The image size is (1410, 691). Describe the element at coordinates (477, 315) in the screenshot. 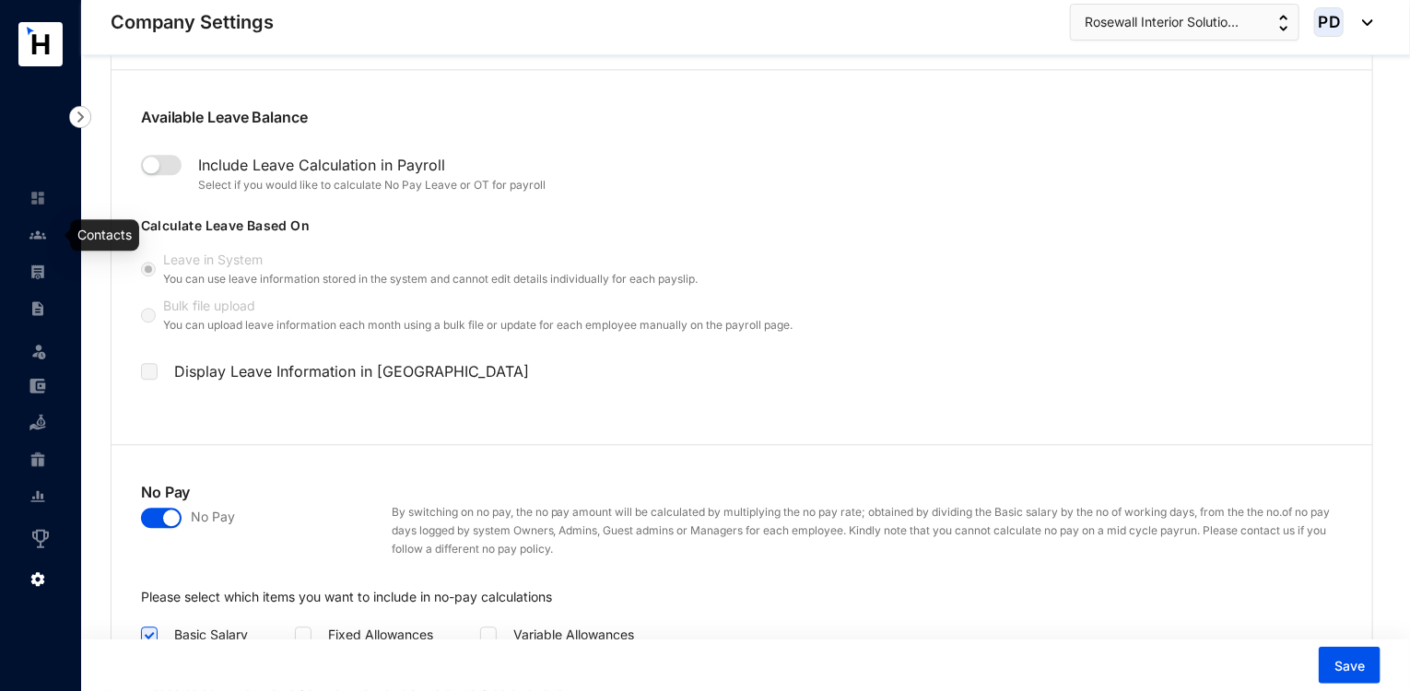

I see `span: Bulk file upload` at that location.